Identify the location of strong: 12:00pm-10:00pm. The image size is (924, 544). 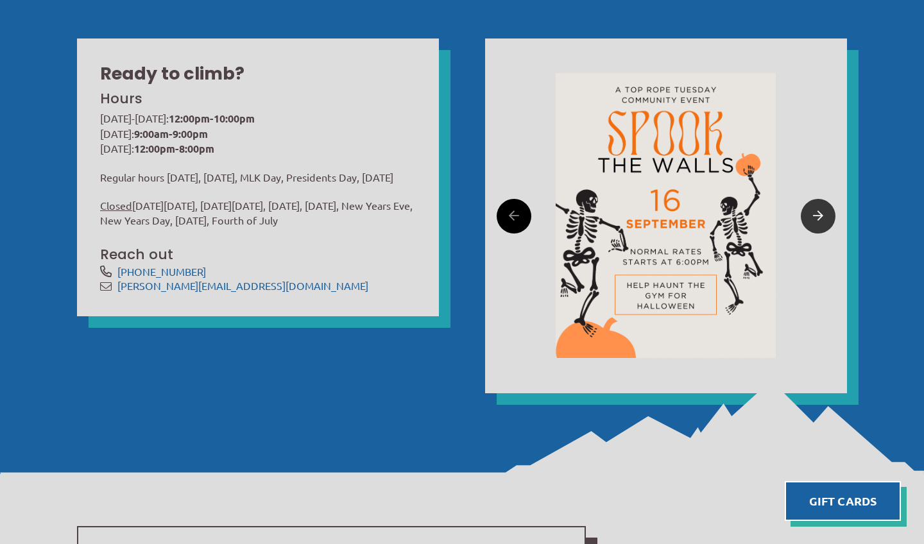
(212, 118).